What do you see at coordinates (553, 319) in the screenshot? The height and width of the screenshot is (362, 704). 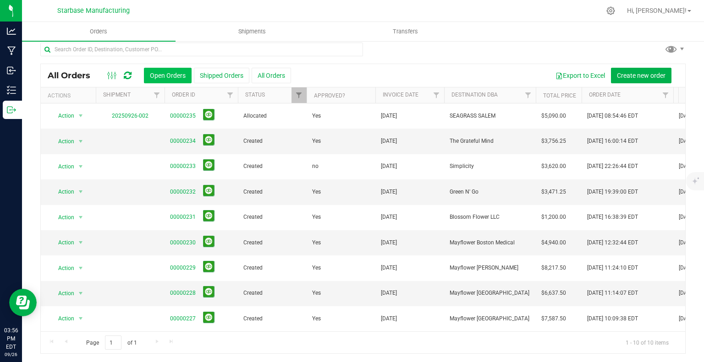 I see `span: $7,587.50` at bounding box center [553, 319].